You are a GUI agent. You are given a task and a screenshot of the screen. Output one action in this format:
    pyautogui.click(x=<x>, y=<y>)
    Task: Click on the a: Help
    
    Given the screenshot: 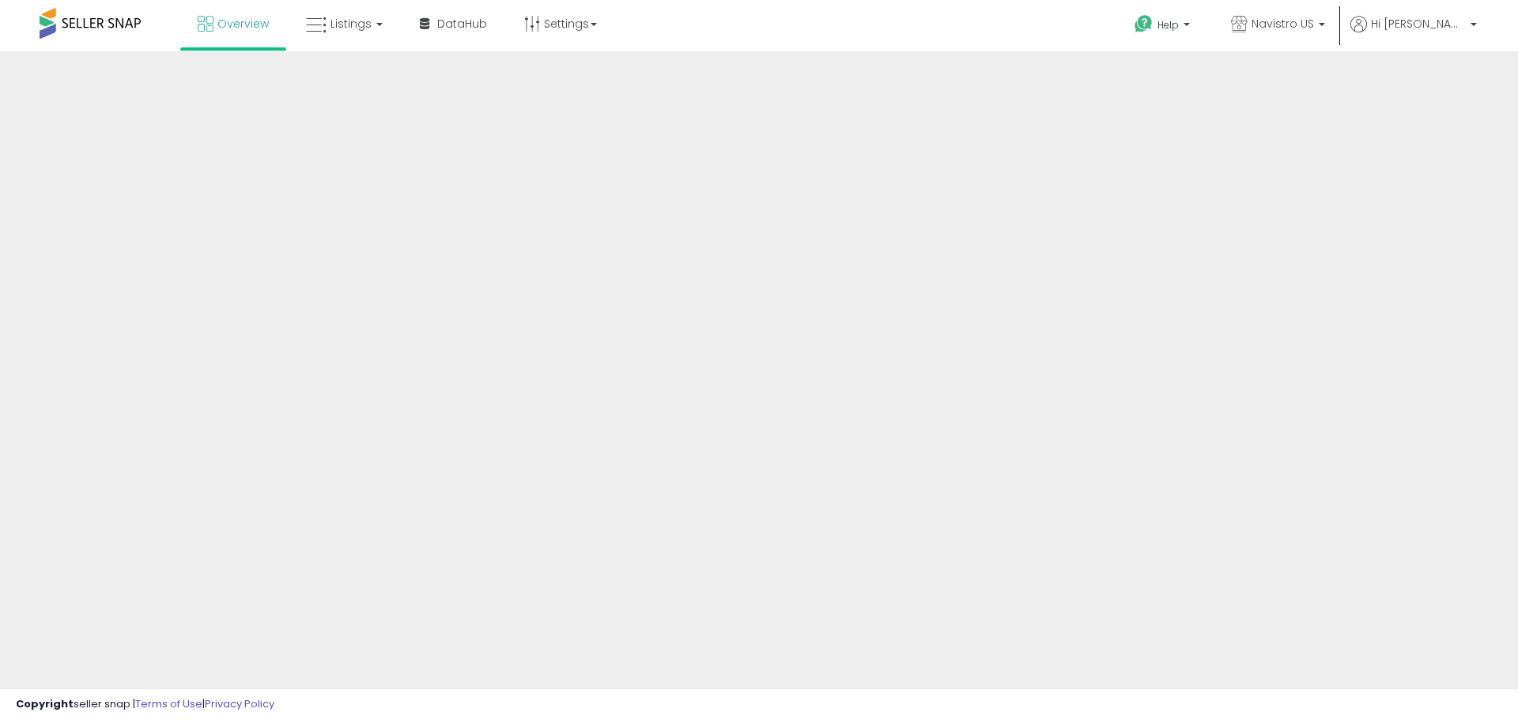 What is the action you would take?
    pyautogui.click(x=1164, y=27)
    